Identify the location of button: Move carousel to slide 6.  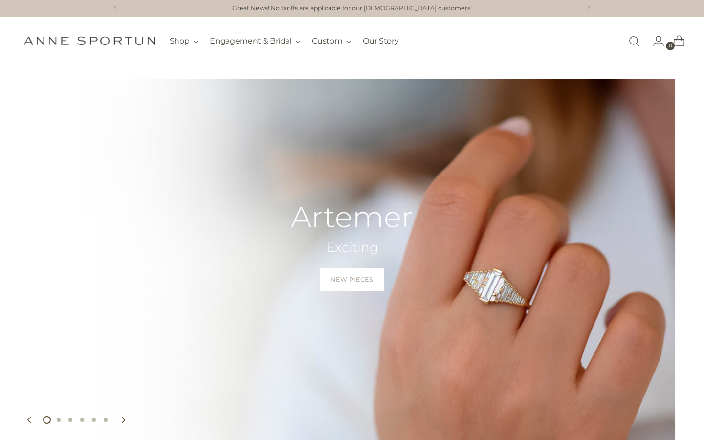
(106, 420).